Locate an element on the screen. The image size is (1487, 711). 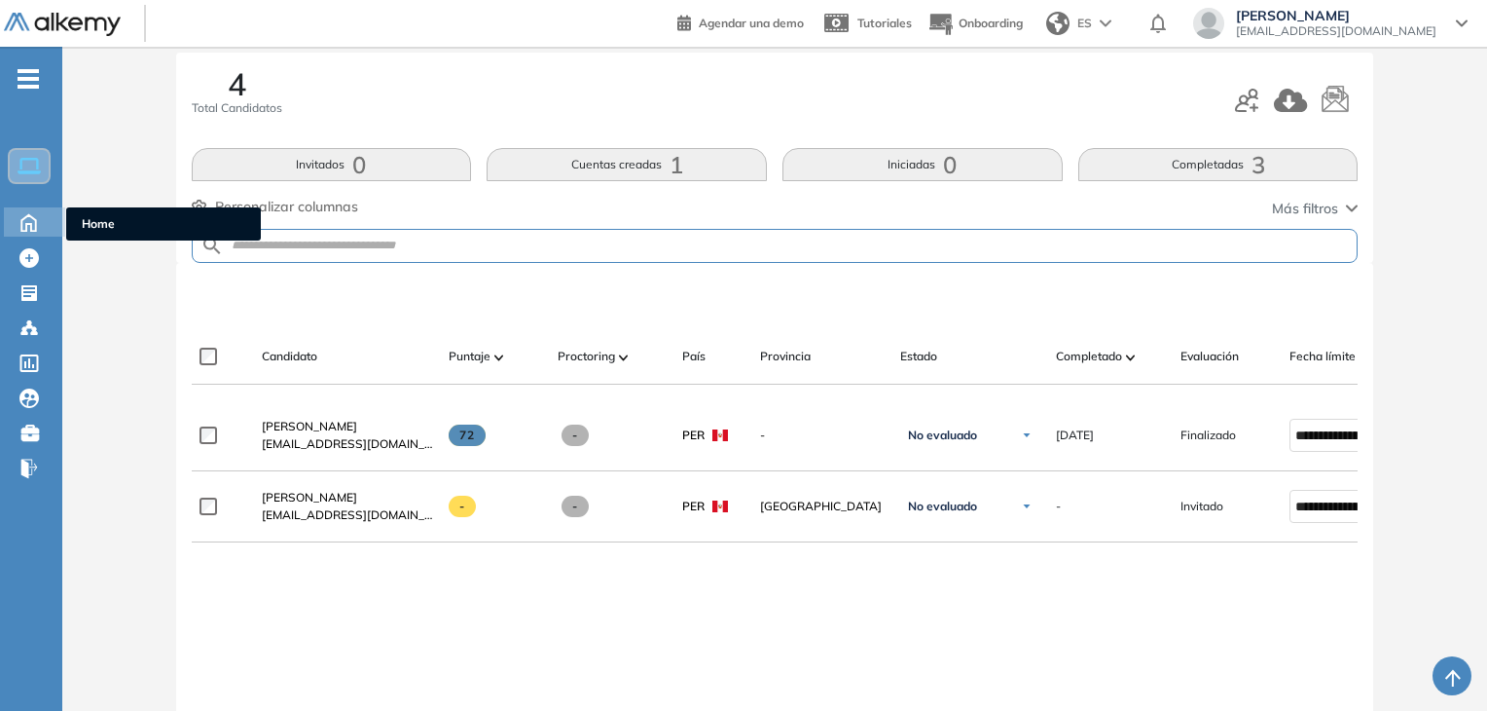
span: Más filtros is located at coordinates (1305, 208).